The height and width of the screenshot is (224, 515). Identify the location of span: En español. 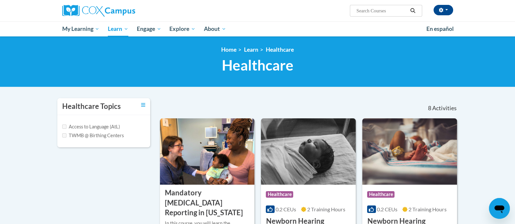
(440, 29).